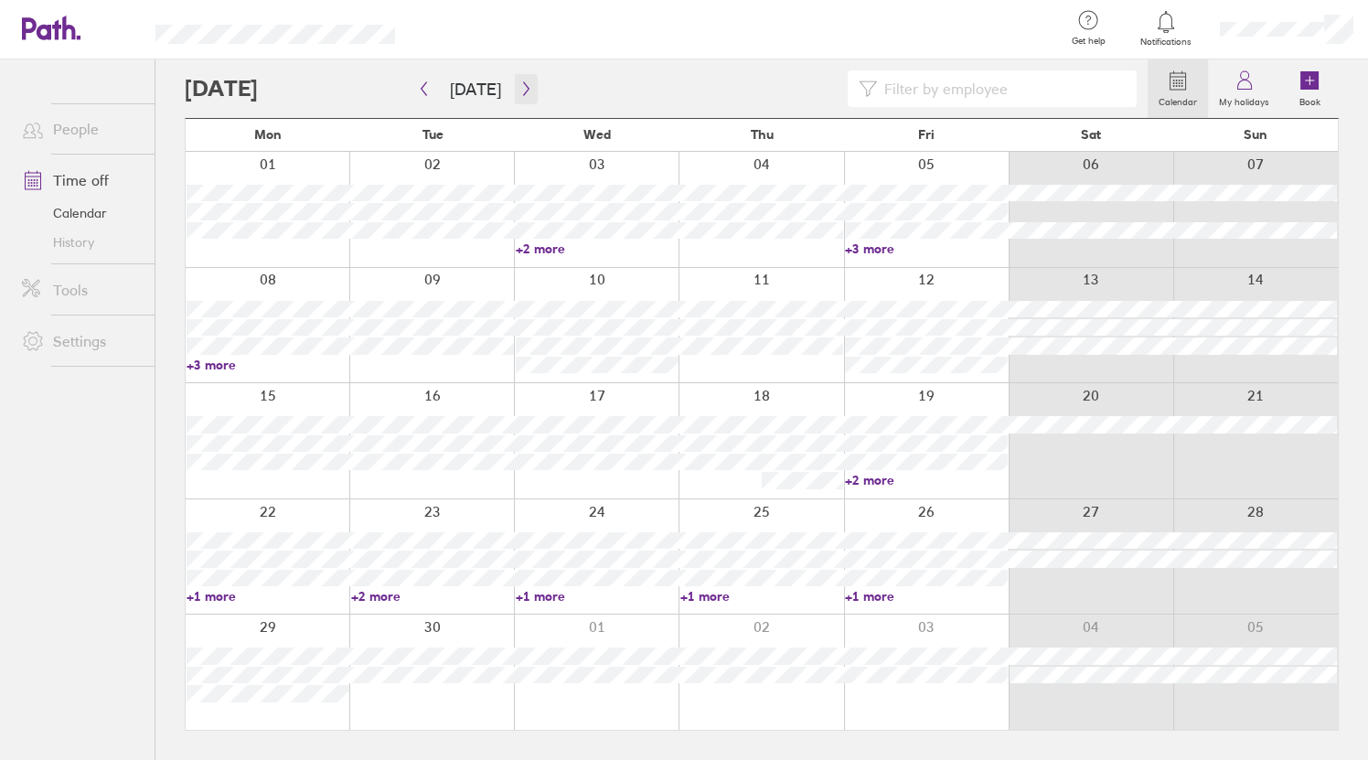  What do you see at coordinates (1001, 89) in the screenshot?
I see `input: Filter by employee` at bounding box center [1001, 89].